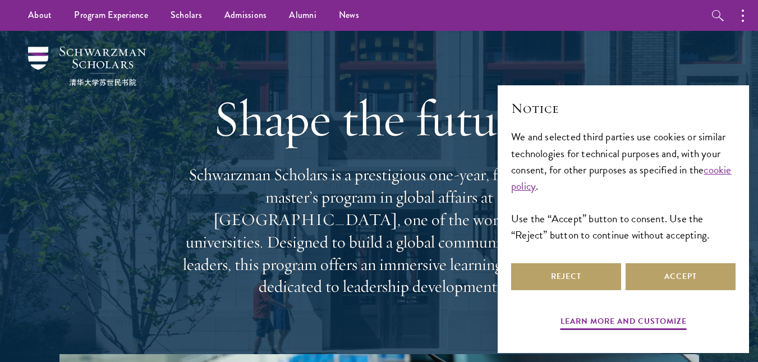  Describe the element at coordinates (87, 66) in the screenshot. I see `img: Schwarzman Scholars` at that location.